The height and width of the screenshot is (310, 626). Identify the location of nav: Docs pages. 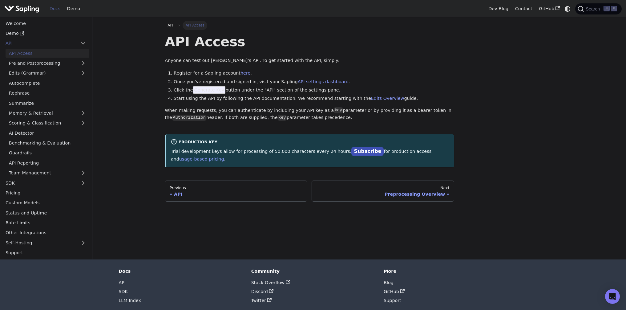
(309, 191).